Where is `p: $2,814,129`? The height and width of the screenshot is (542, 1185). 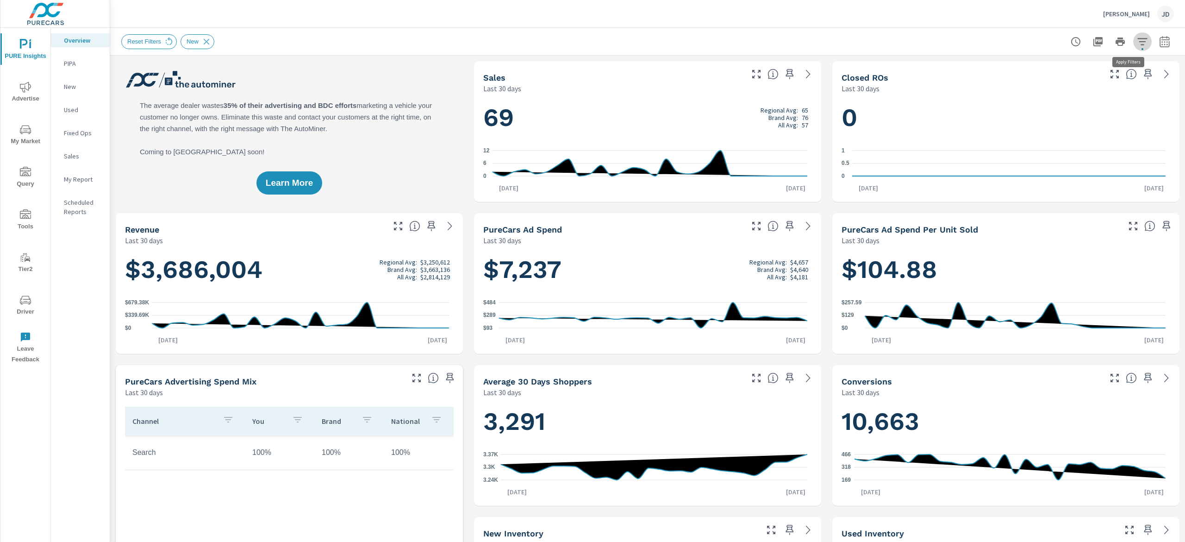 p: $2,814,129 is located at coordinates (435, 277).